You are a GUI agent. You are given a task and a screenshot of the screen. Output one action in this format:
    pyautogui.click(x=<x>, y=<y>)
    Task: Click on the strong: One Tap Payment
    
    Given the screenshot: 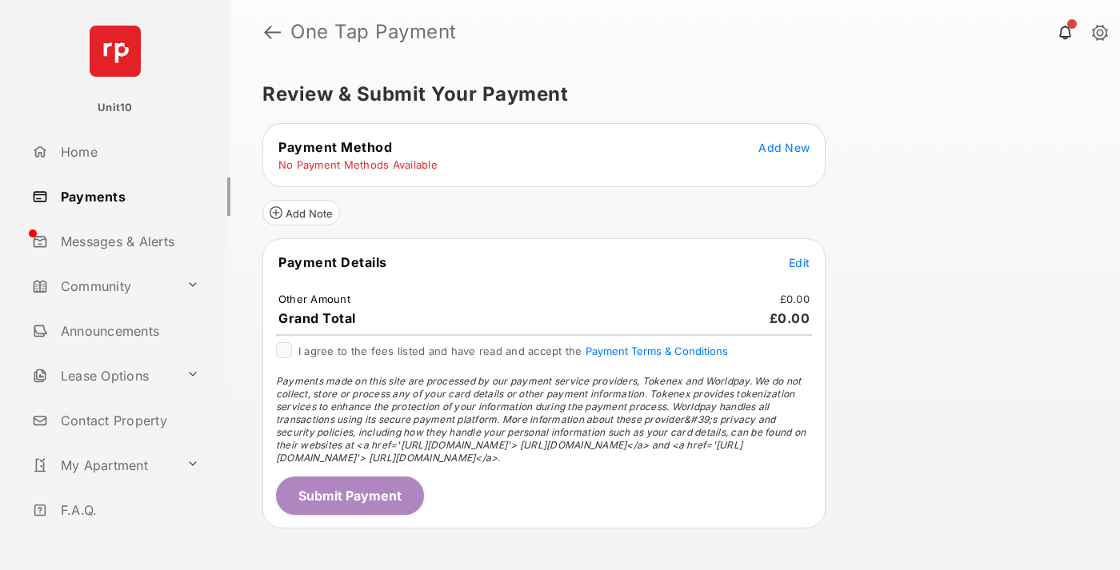 What is the action you would take?
    pyautogui.click(x=373, y=32)
    